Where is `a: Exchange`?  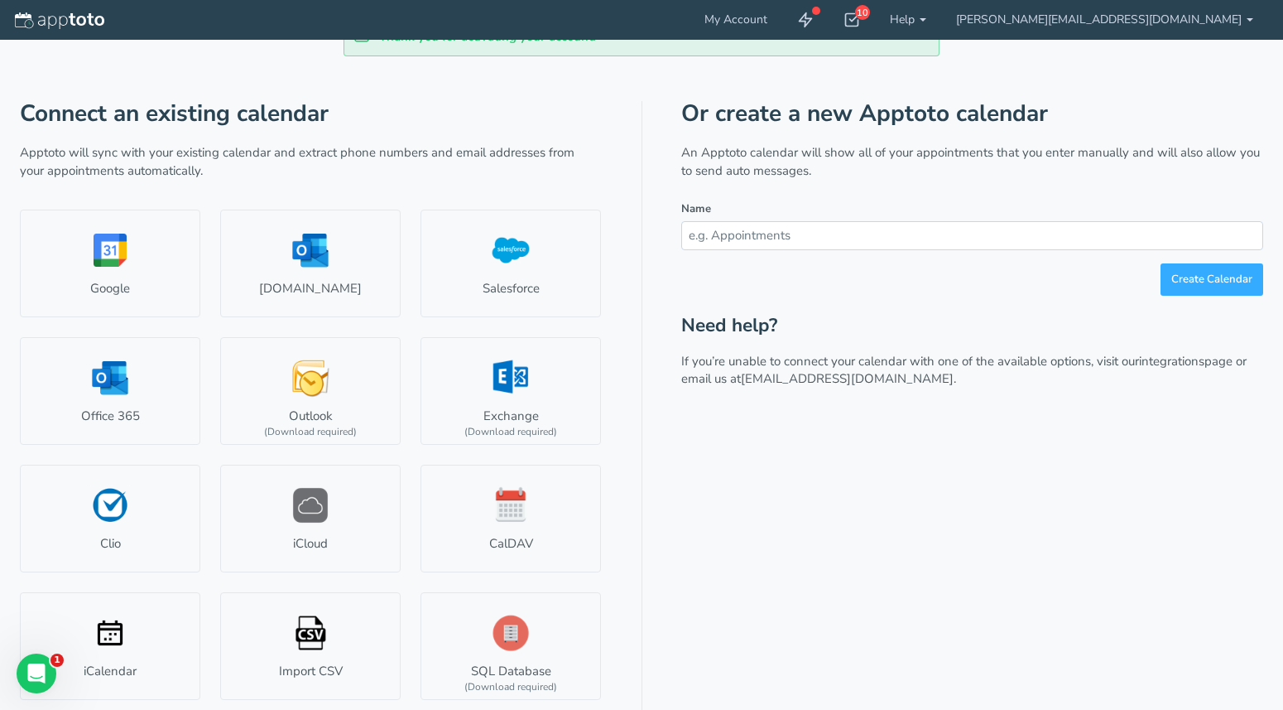
a: Exchange is located at coordinates (511, 391).